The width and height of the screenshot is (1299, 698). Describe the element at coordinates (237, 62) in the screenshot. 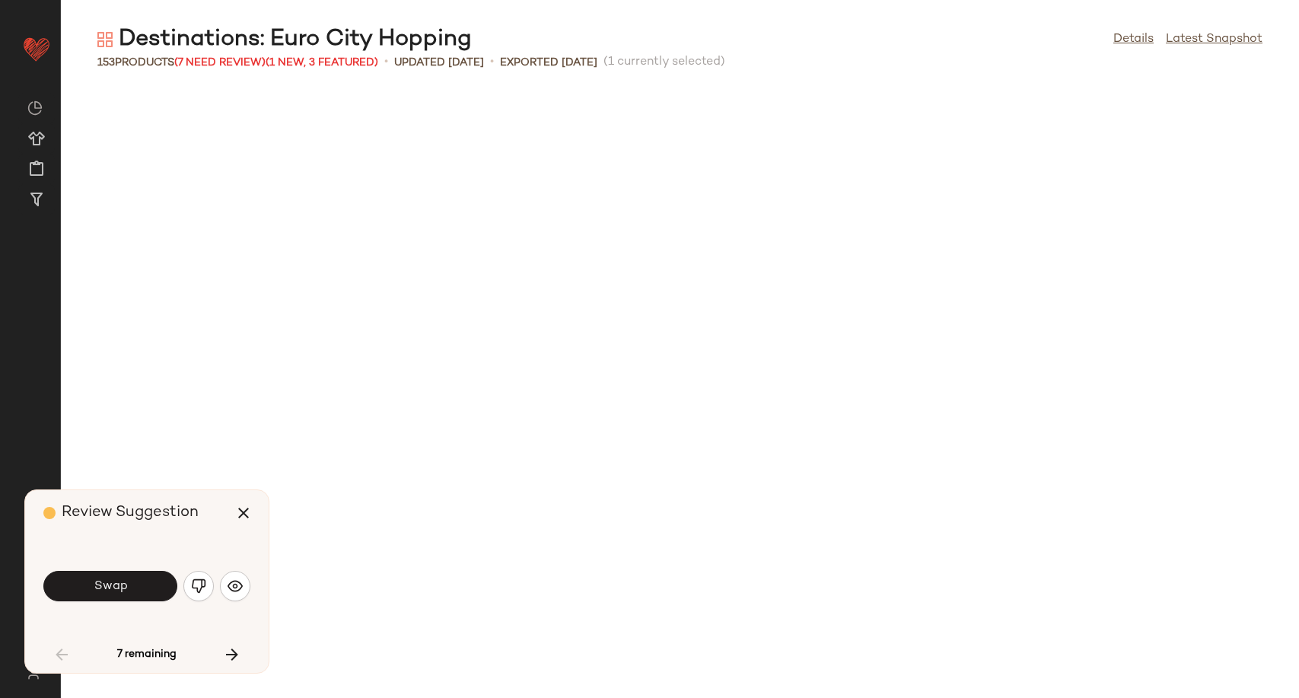

I see `div: Products` at that location.